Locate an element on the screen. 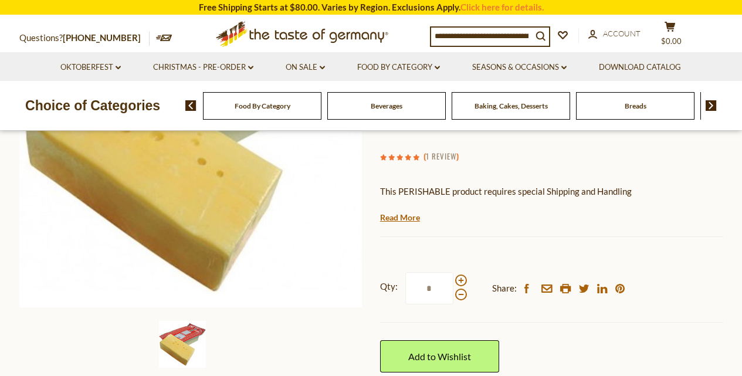 The width and height of the screenshot is (742, 376). a: Oktoberfest is located at coordinates (90, 67).